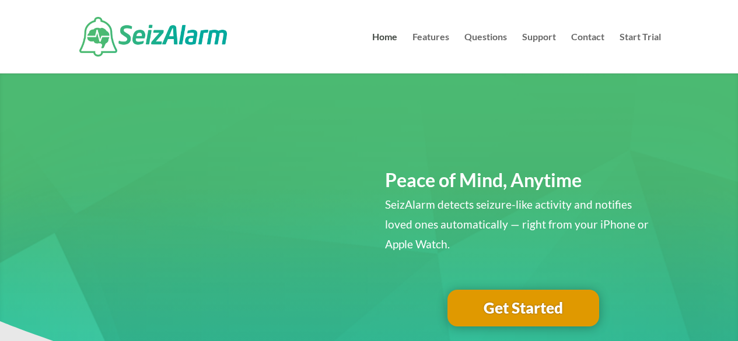 This screenshot has height=341, width=738. I want to click on a: Support, so click(539, 53).